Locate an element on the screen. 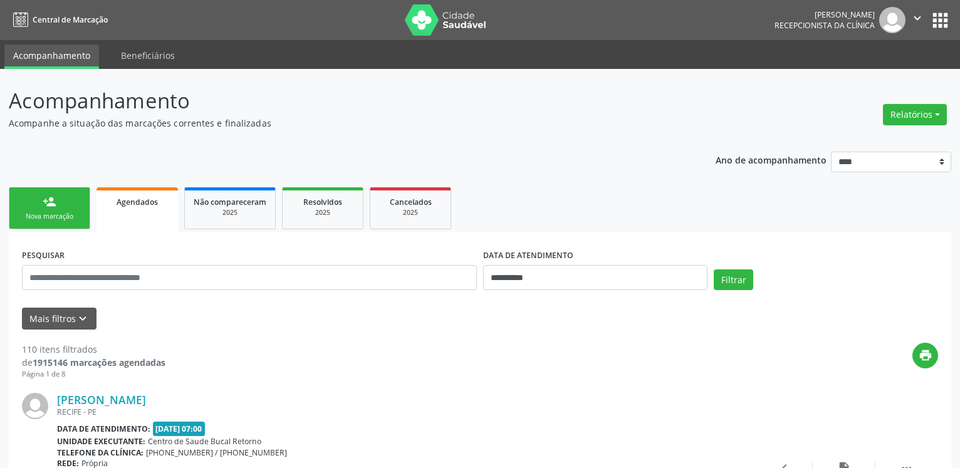 This screenshot has height=468, width=960. span: Recepcionista da clínica is located at coordinates (825, 25).